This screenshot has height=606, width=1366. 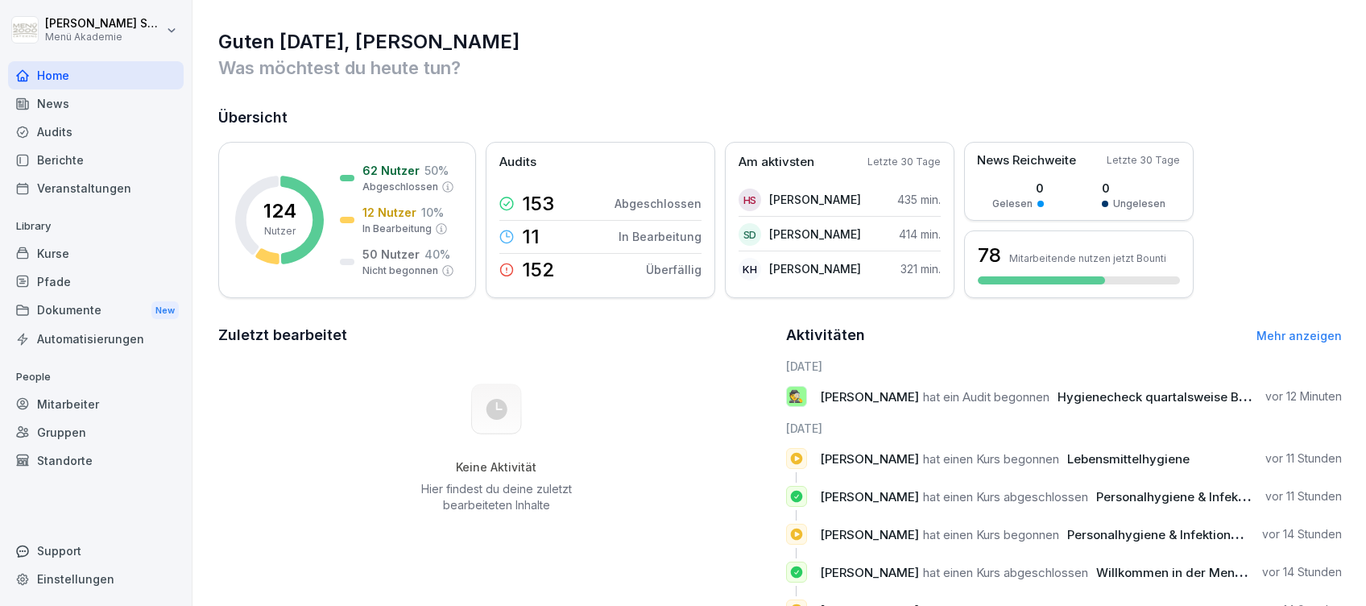 What do you see at coordinates (391, 170) in the screenshot?
I see `p: 62 Nutzer` at bounding box center [391, 170].